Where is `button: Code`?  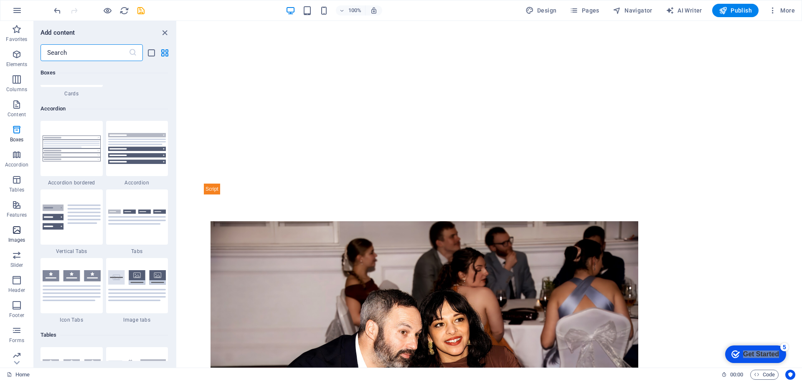
button: Code is located at coordinates (765, 374).